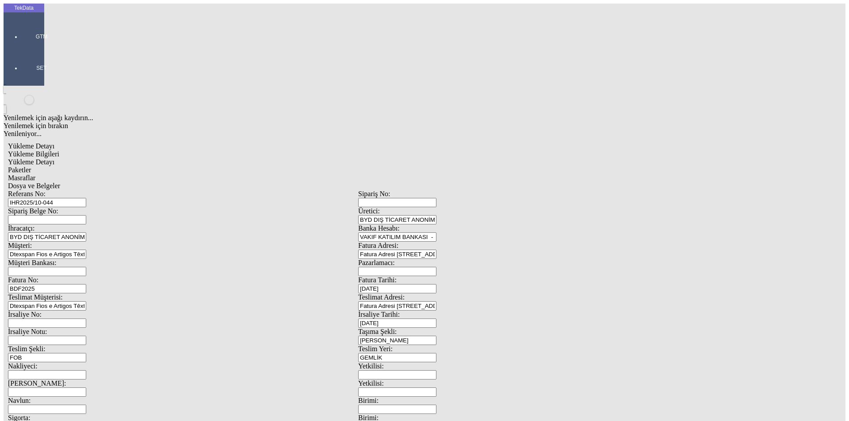  Describe the element at coordinates (376, 263) in the screenshot. I see `span: Pazarlamacı:` at that location.